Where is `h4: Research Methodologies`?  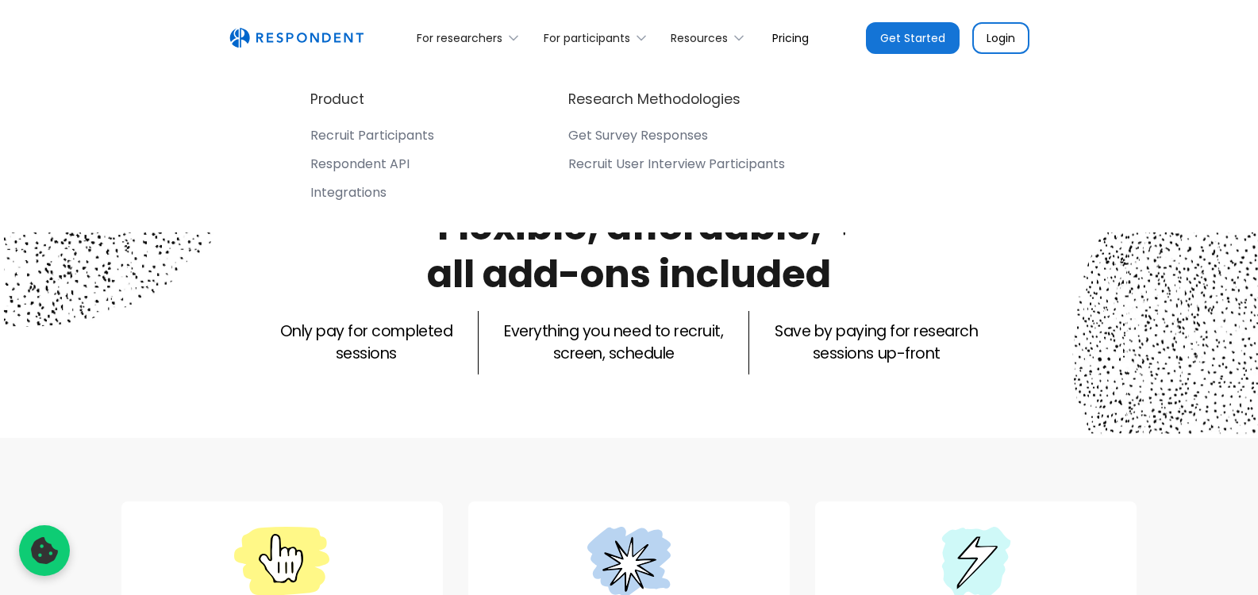
h4: Research Methodologies is located at coordinates (654, 99).